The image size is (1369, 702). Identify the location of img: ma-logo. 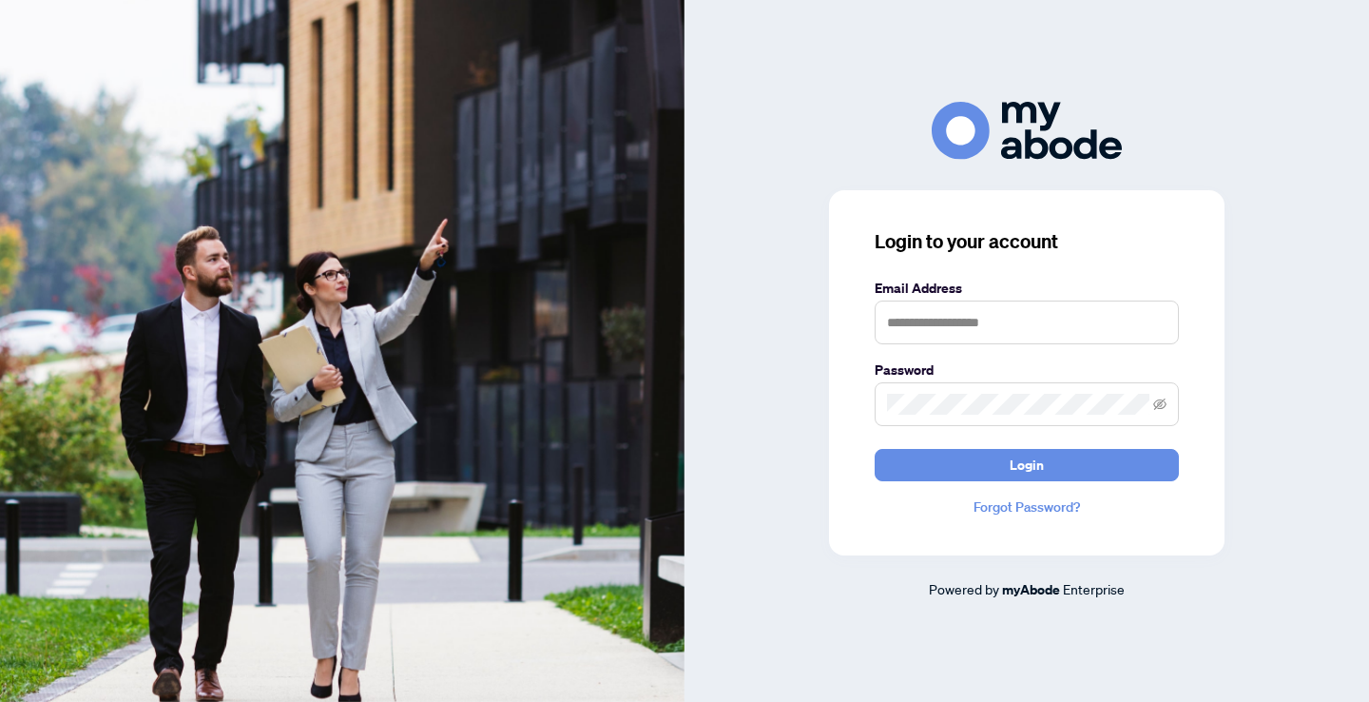
(1027, 130).